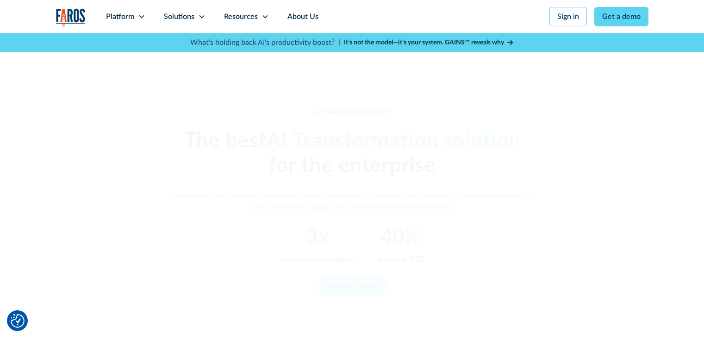 Image resolution: width=704 pixels, height=338 pixels. What do you see at coordinates (352, 112) in the screenshot?
I see `div: AI TRANSFORMATION` at bounding box center [352, 112].